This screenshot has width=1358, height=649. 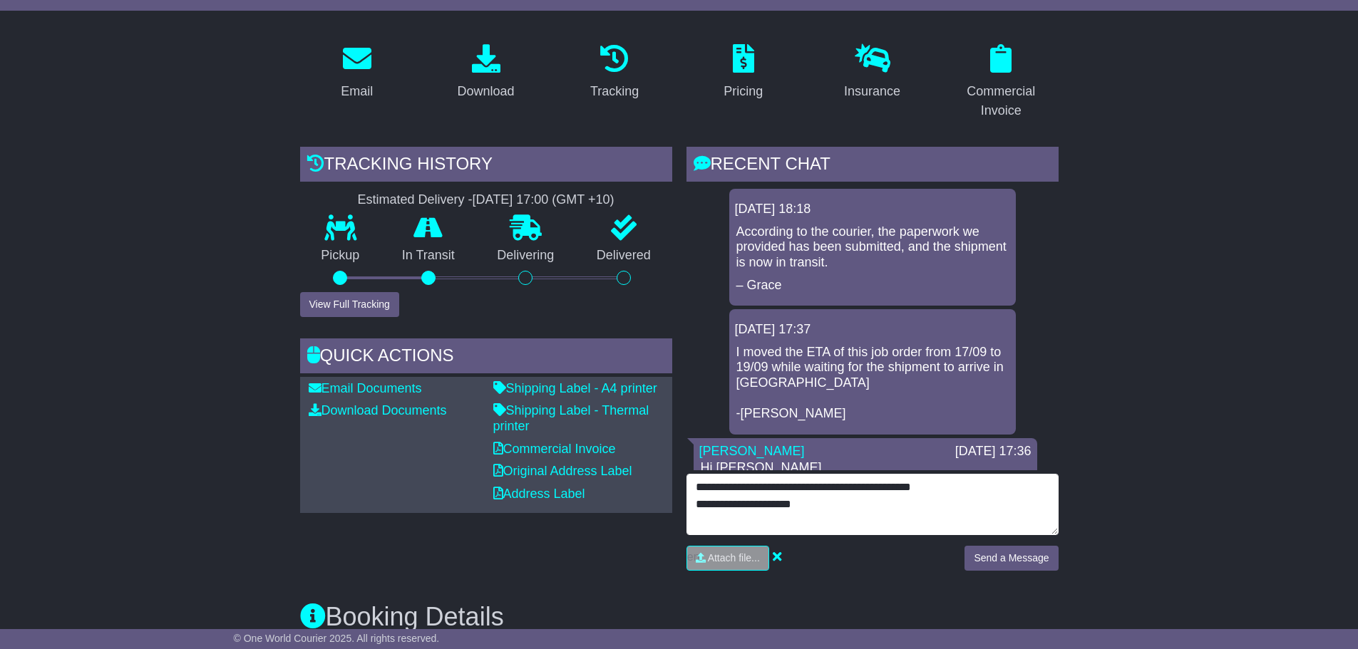 What do you see at coordinates (486, 166) in the screenshot?
I see `div: Tracking history` at bounding box center [486, 166].